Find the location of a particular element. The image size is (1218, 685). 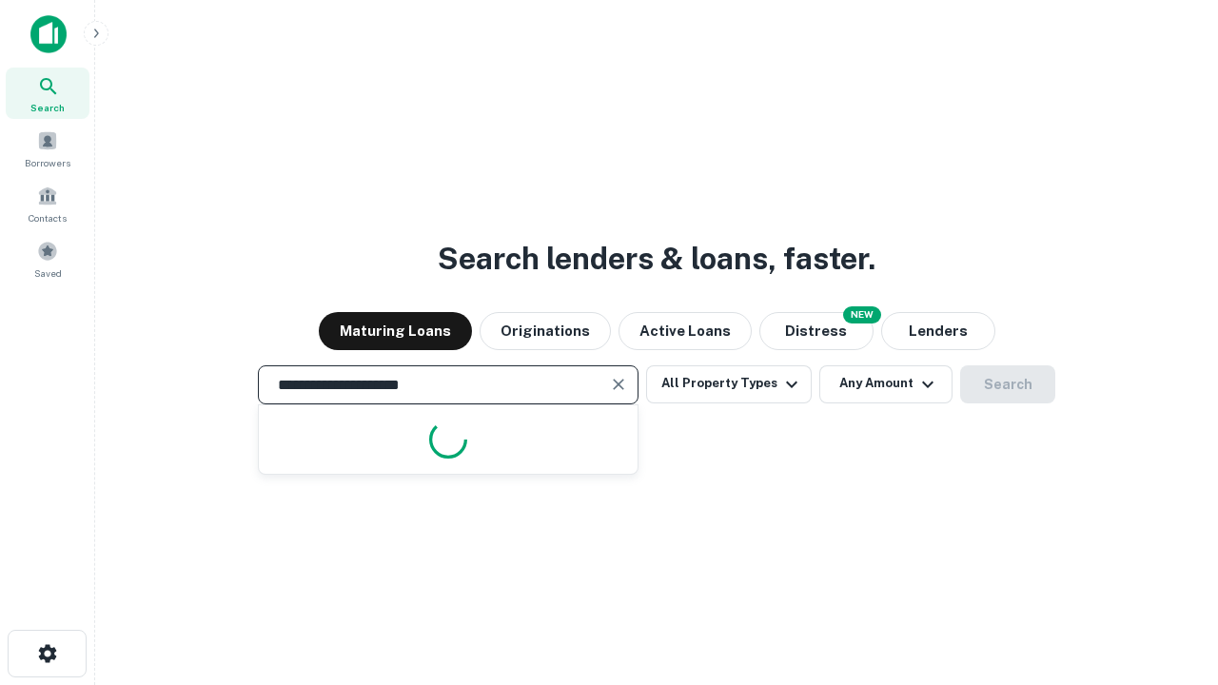

div: Chat Widget is located at coordinates (1171, 579).